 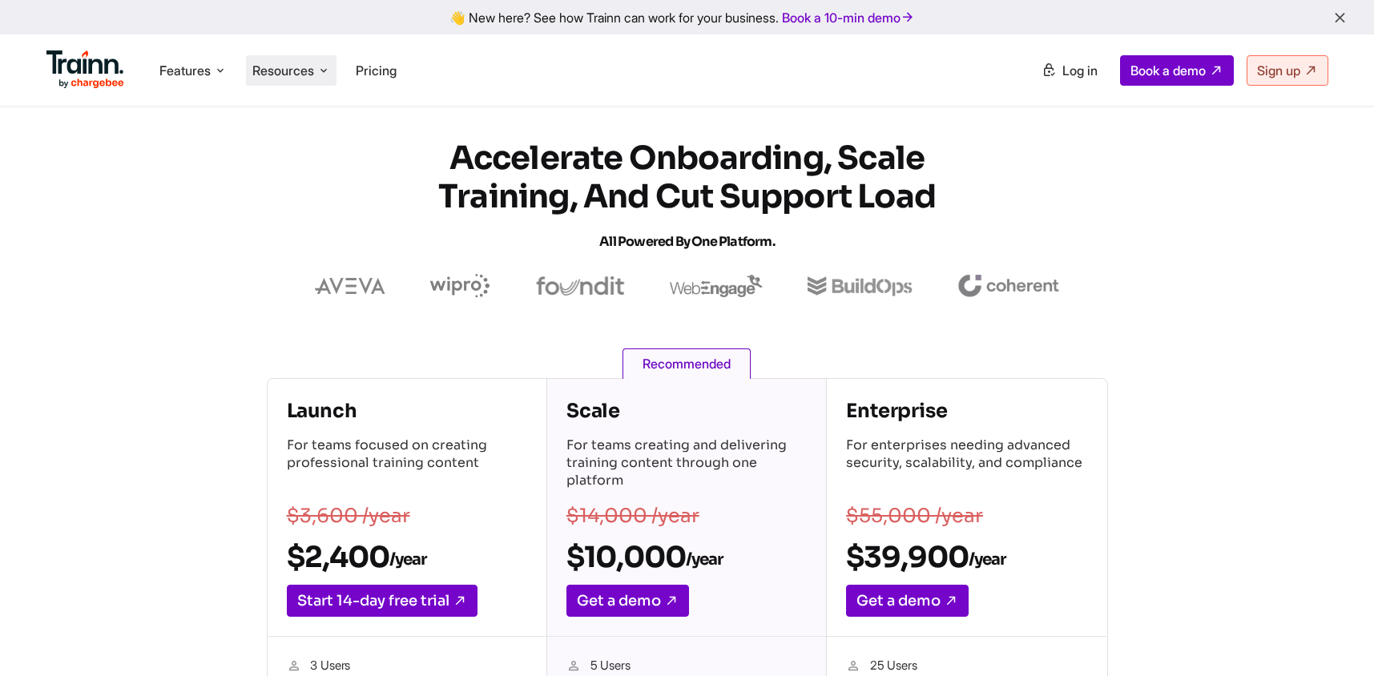 What do you see at coordinates (349, 516) in the screenshot?
I see `s: $3,600 /year` at bounding box center [349, 516].